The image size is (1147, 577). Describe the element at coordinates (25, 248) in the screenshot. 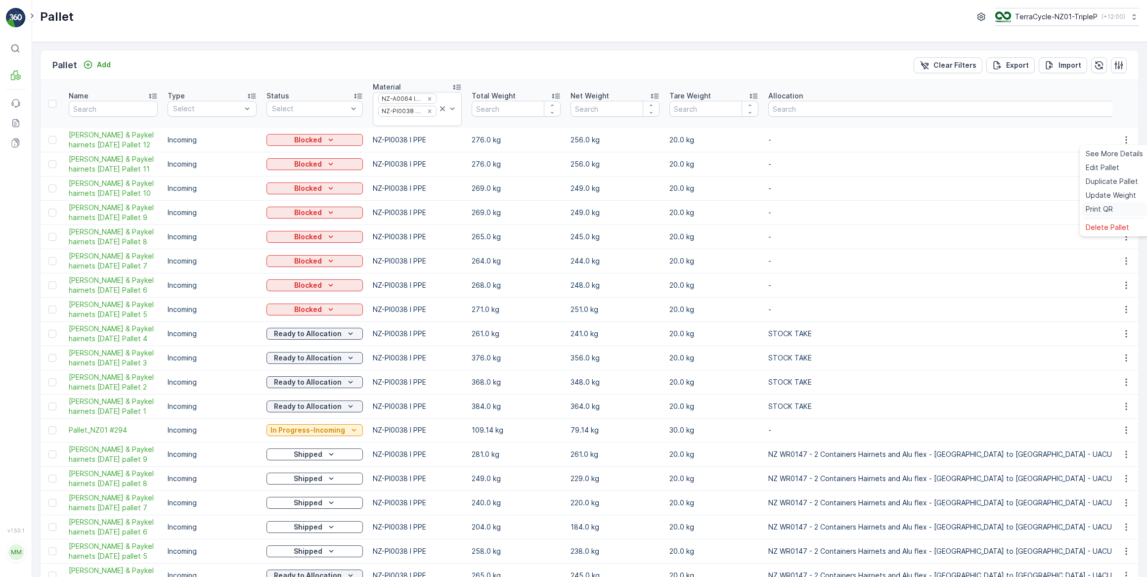

I see `span: Material :` at that location.